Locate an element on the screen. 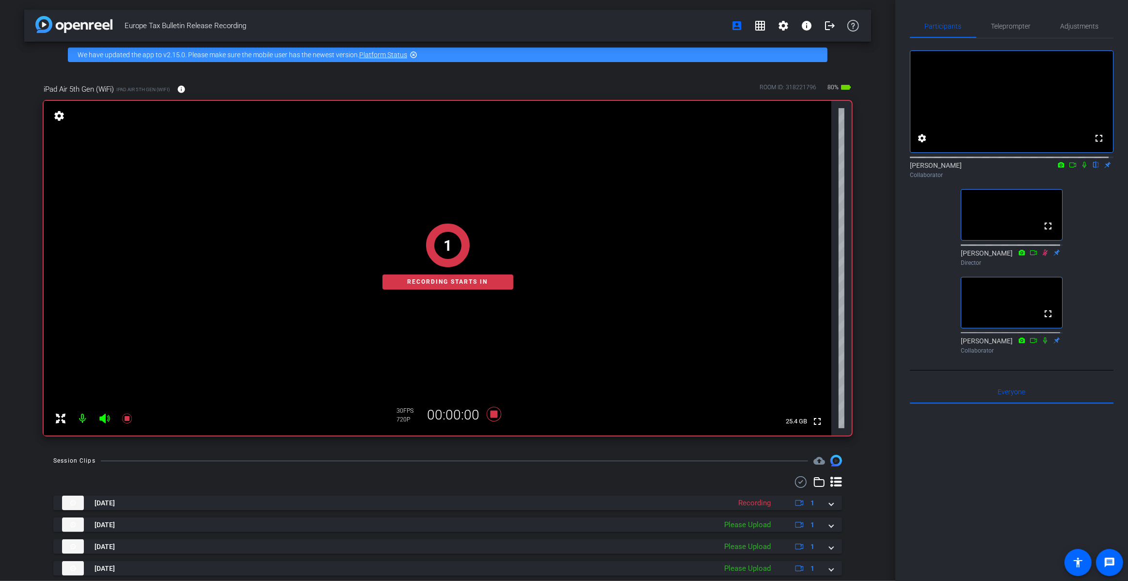 The height and width of the screenshot is (581, 1128). div: Director is located at coordinates (1012, 263).